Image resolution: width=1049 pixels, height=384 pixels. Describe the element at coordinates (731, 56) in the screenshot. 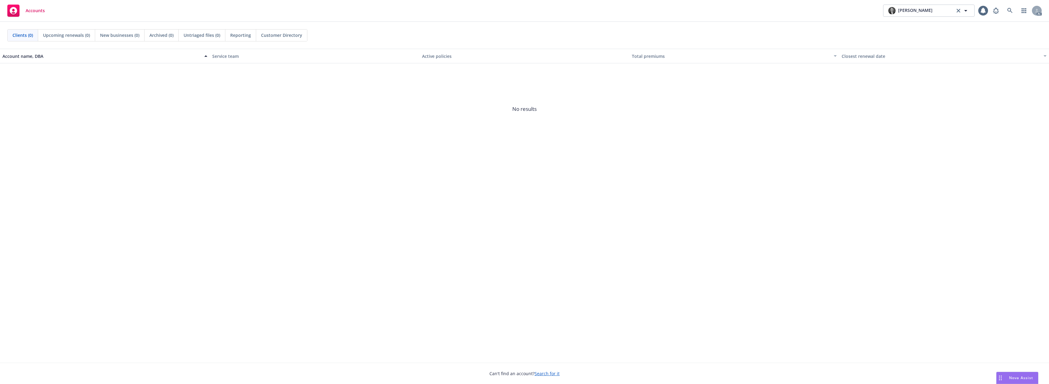

I see `div: Total premiums` at that location.